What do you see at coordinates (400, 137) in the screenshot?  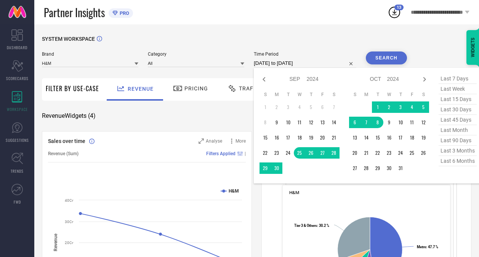 I see `td: Thu Oct 17 2024` at bounding box center [400, 137].